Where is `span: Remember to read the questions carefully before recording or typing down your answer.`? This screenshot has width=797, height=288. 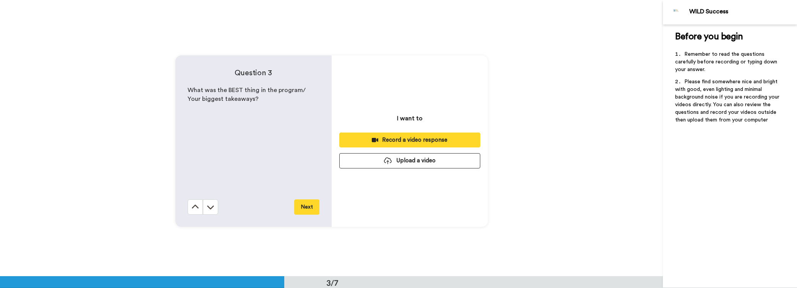
span: Remember to read the questions carefully before recording or typing down your answer. is located at coordinates (727, 62).